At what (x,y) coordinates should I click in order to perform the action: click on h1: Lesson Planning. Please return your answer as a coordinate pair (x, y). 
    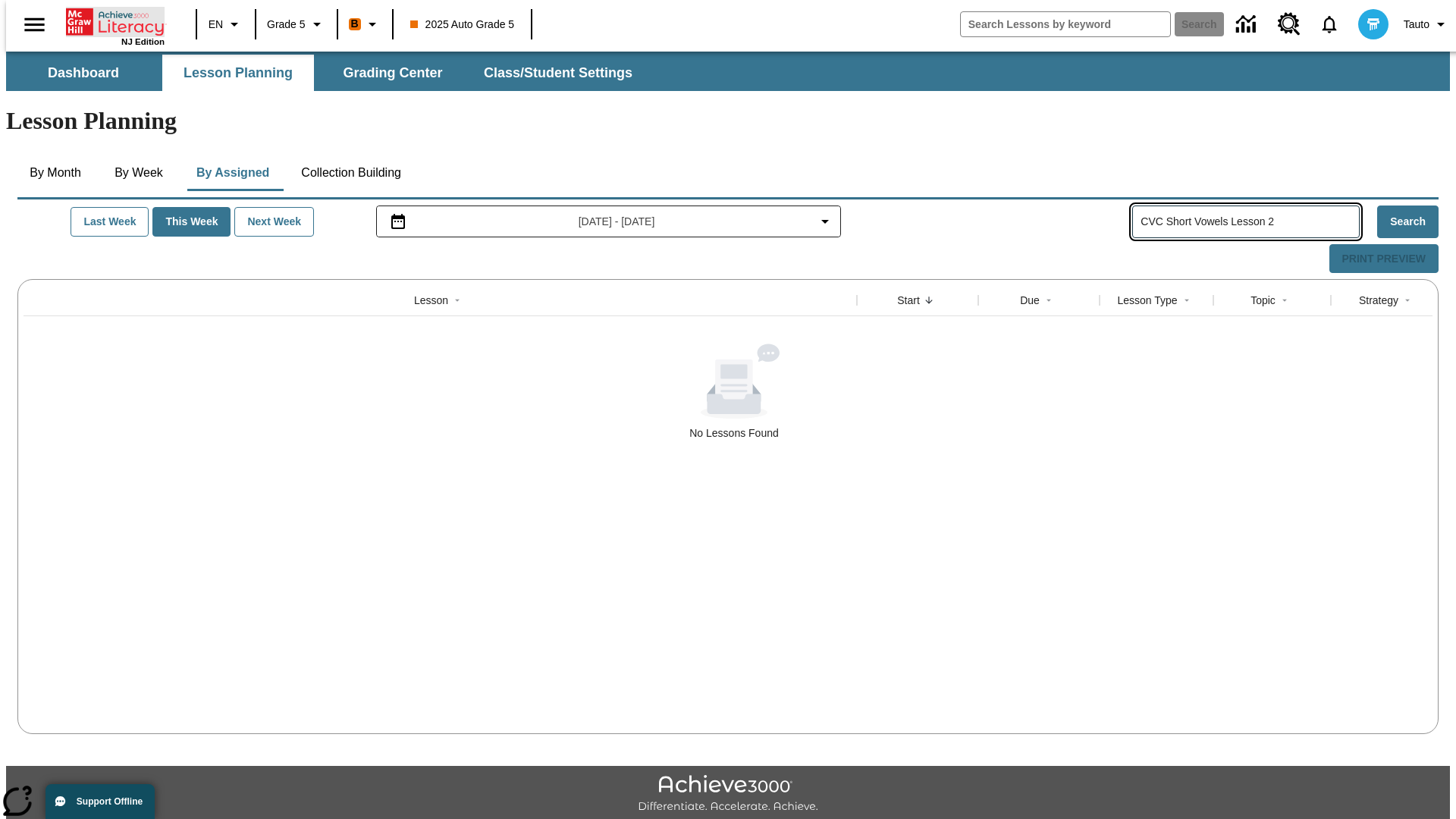
    Looking at the image, I should click on (728, 120).